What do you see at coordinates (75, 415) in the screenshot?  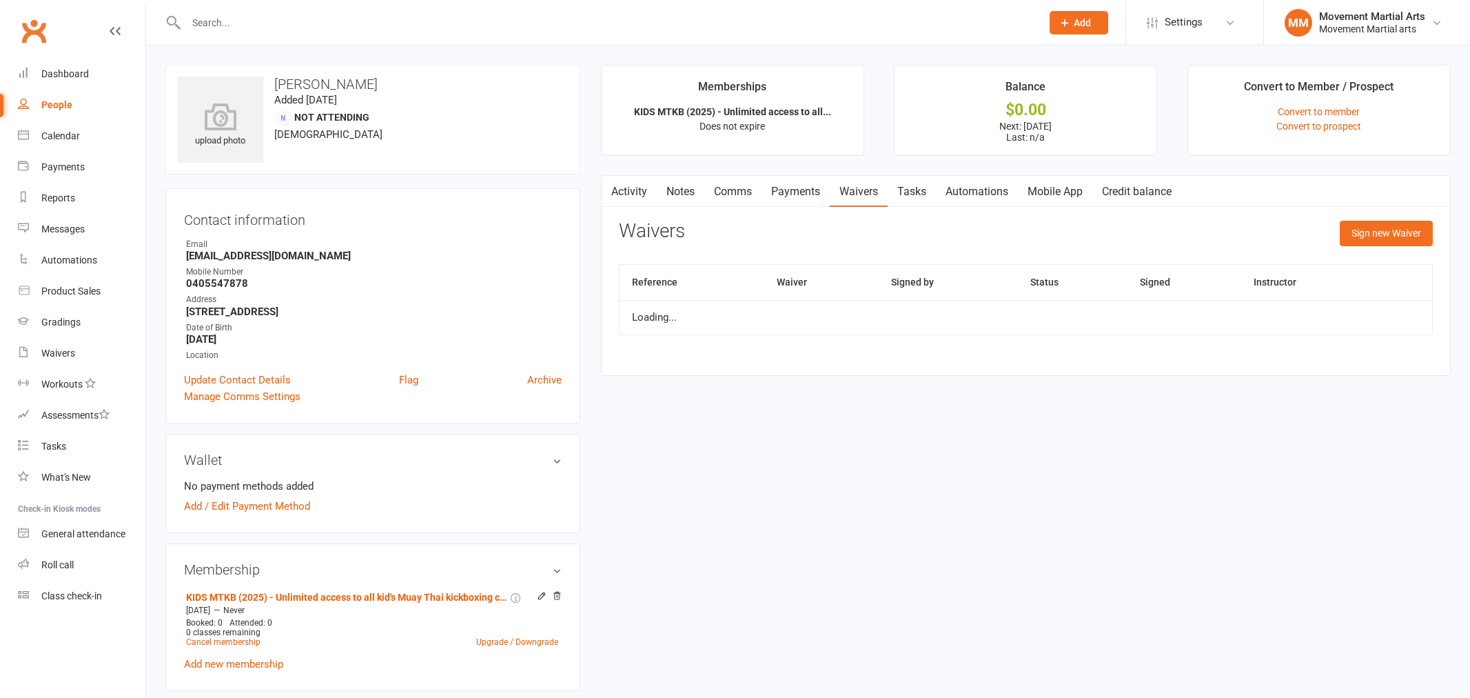 I see `div: Assessments` at bounding box center [75, 415].